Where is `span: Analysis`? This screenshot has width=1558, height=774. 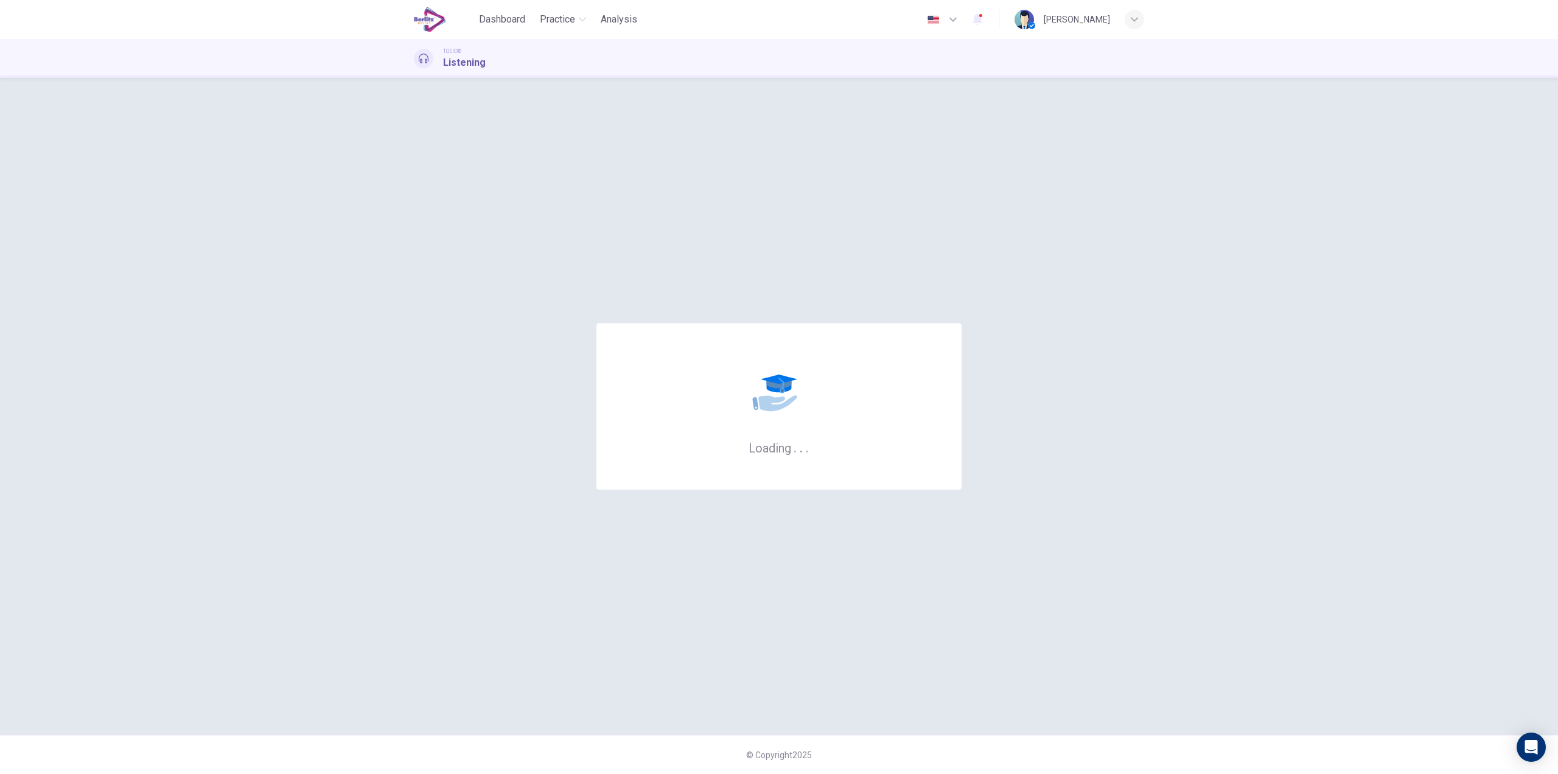
span: Analysis is located at coordinates (619, 19).